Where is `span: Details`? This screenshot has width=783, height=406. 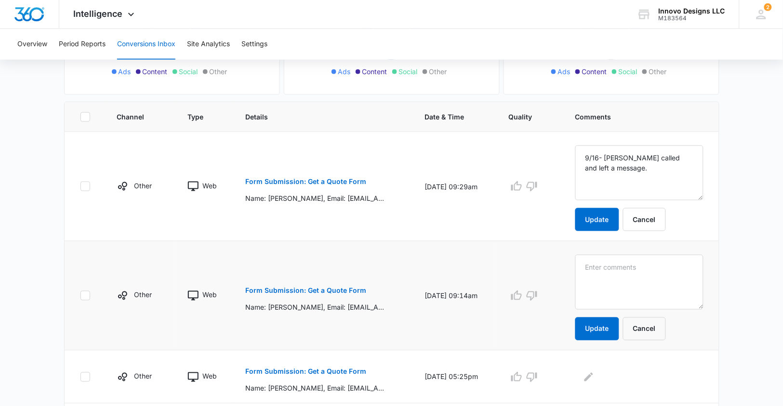 span: Details is located at coordinates (316, 117).